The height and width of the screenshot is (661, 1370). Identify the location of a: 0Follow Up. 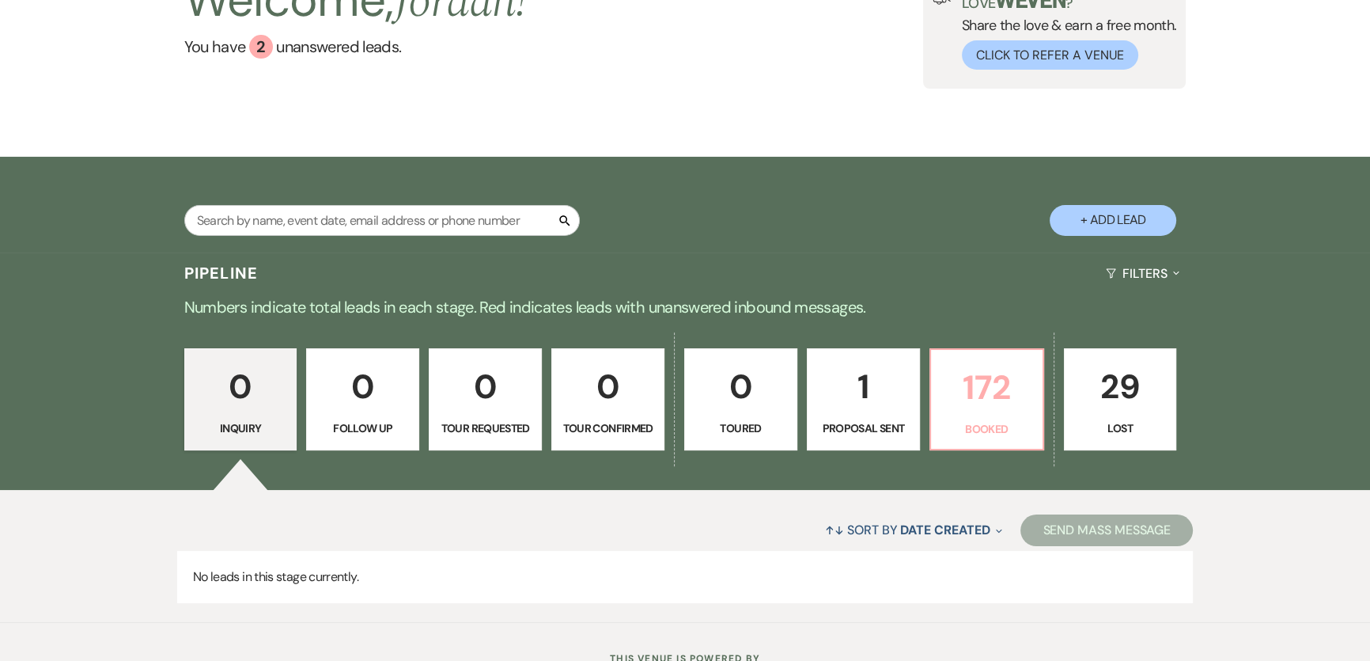
(362, 399).